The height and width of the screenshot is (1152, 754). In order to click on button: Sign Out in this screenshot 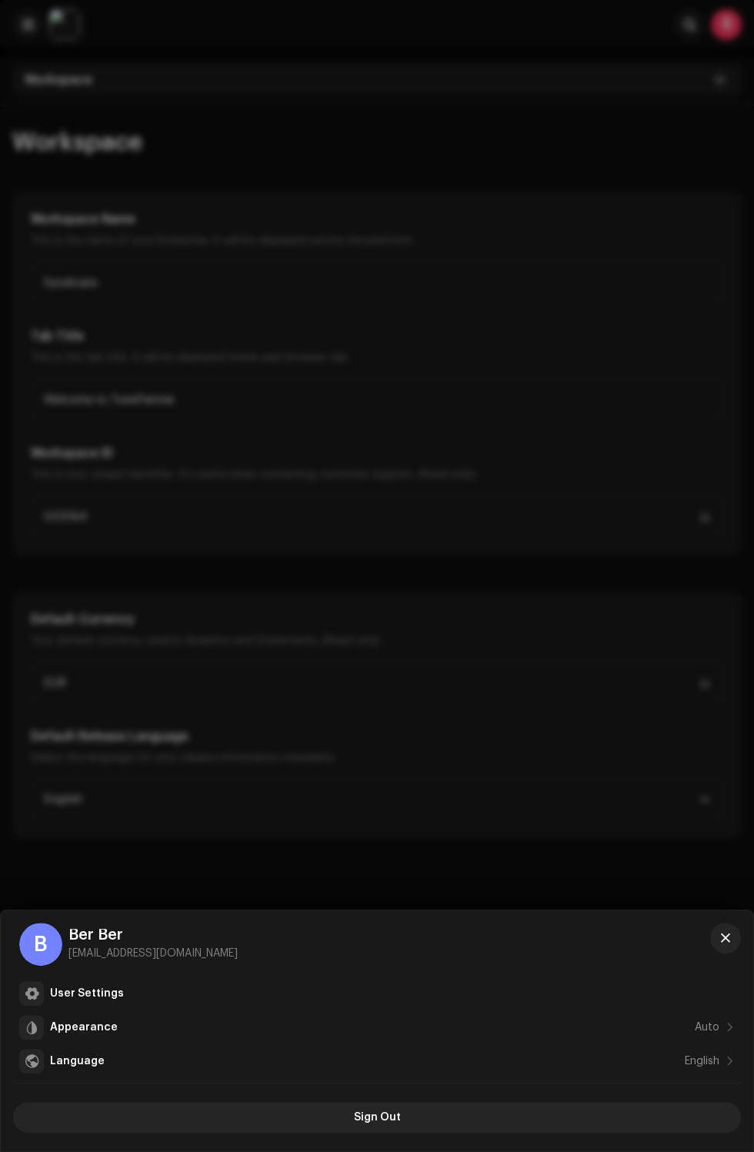, I will do `click(377, 1117)`.